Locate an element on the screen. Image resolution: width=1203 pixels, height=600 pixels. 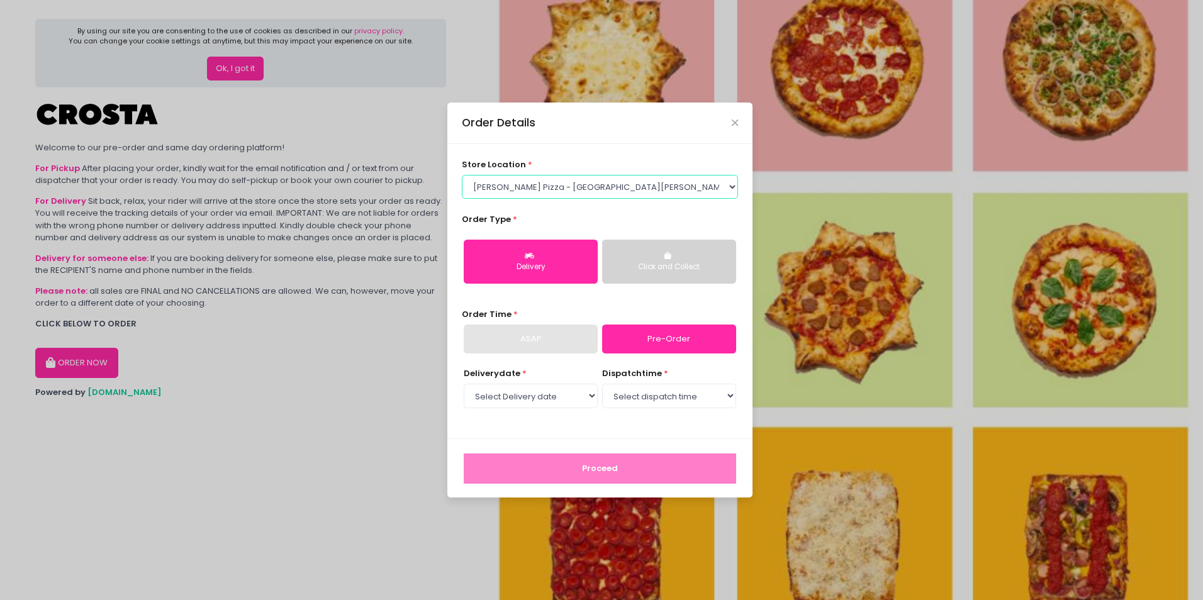
button: Delivery is located at coordinates (531, 262).